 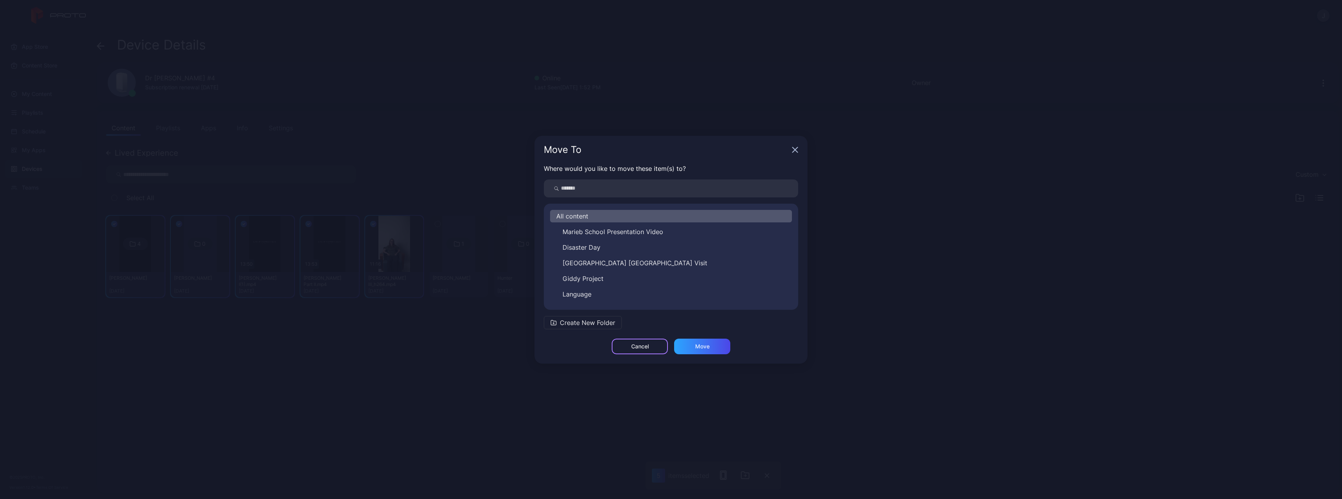 What do you see at coordinates (572, 216) in the screenshot?
I see `span: All content` at bounding box center [572, 216].